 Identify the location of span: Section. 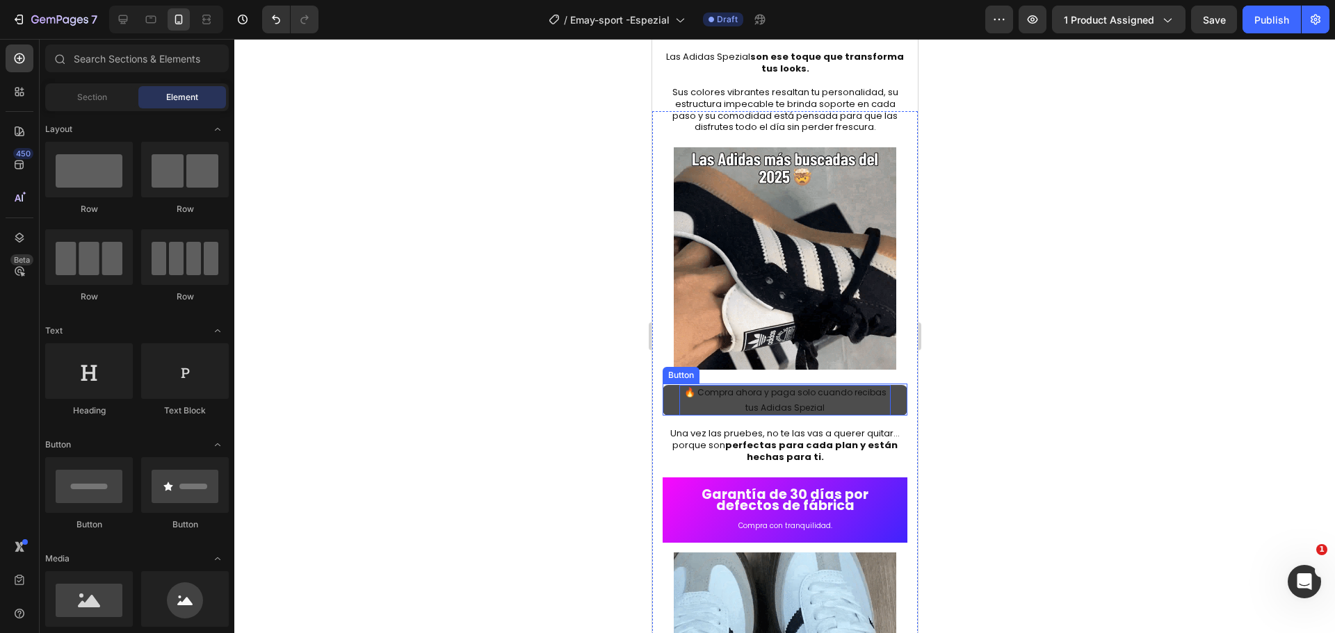
(92, 97).